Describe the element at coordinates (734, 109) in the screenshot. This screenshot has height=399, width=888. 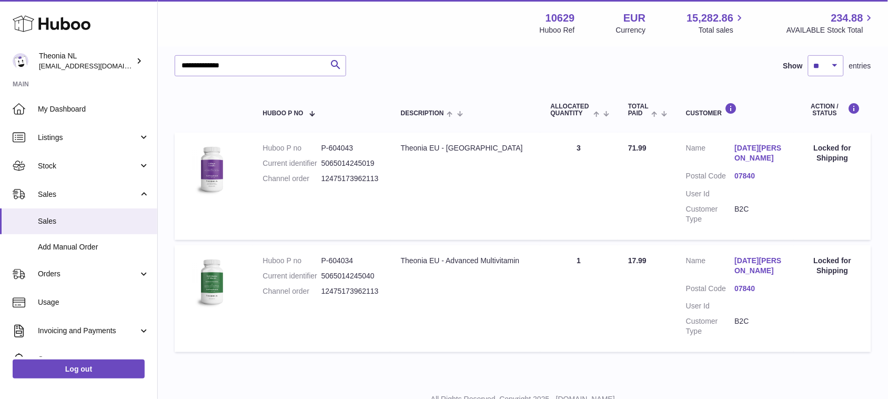
I see `div: Customer` at that location.